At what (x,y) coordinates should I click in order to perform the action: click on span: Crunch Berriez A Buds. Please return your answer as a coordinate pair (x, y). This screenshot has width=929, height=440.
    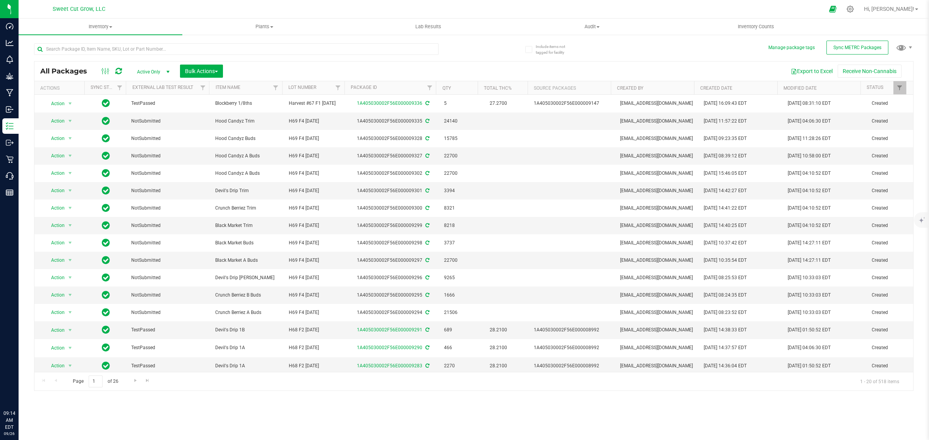
    Looking at the image, I should click on (247, 313).